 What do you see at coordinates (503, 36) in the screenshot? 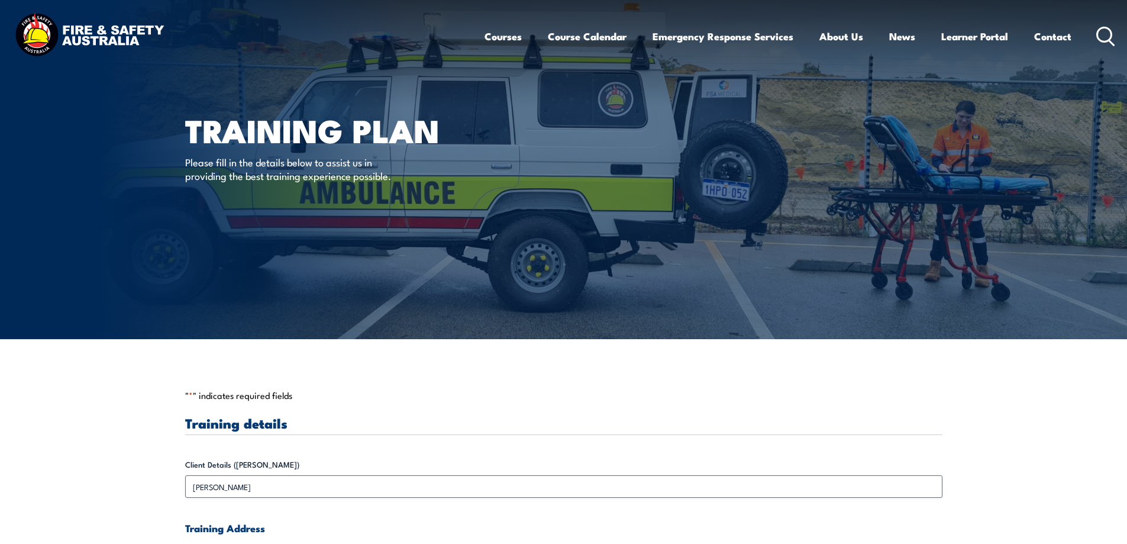
I see `a: Courses` at bounding box center [503, 36].